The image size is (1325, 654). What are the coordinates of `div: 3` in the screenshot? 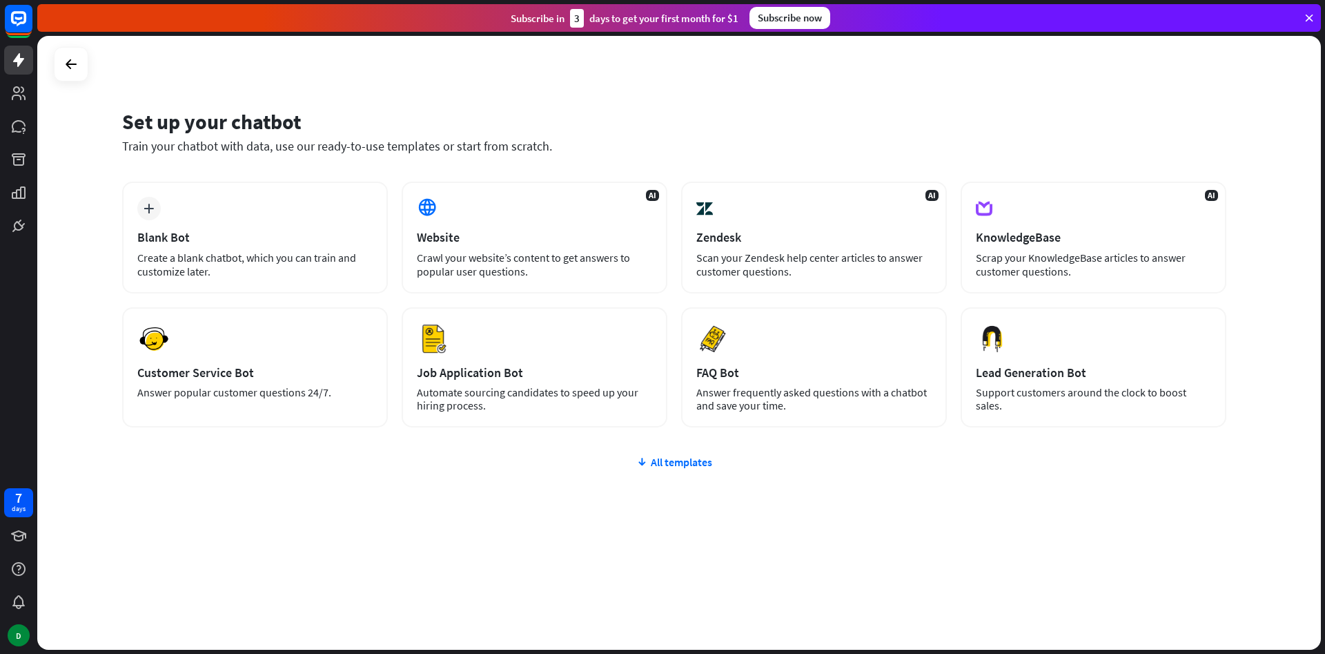 It's located at (577, 18).